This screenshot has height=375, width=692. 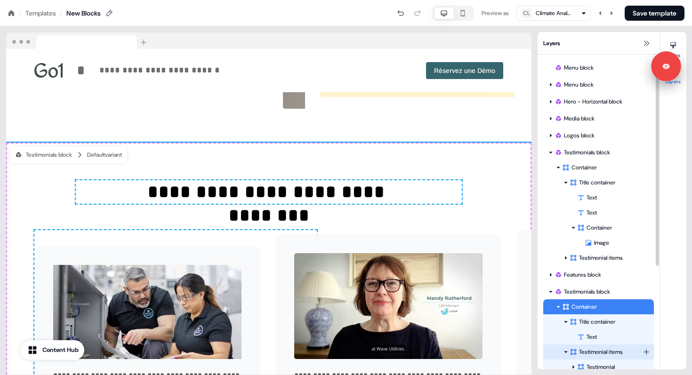 I want to click on div: Title containerText, so click(x=598, y=330).